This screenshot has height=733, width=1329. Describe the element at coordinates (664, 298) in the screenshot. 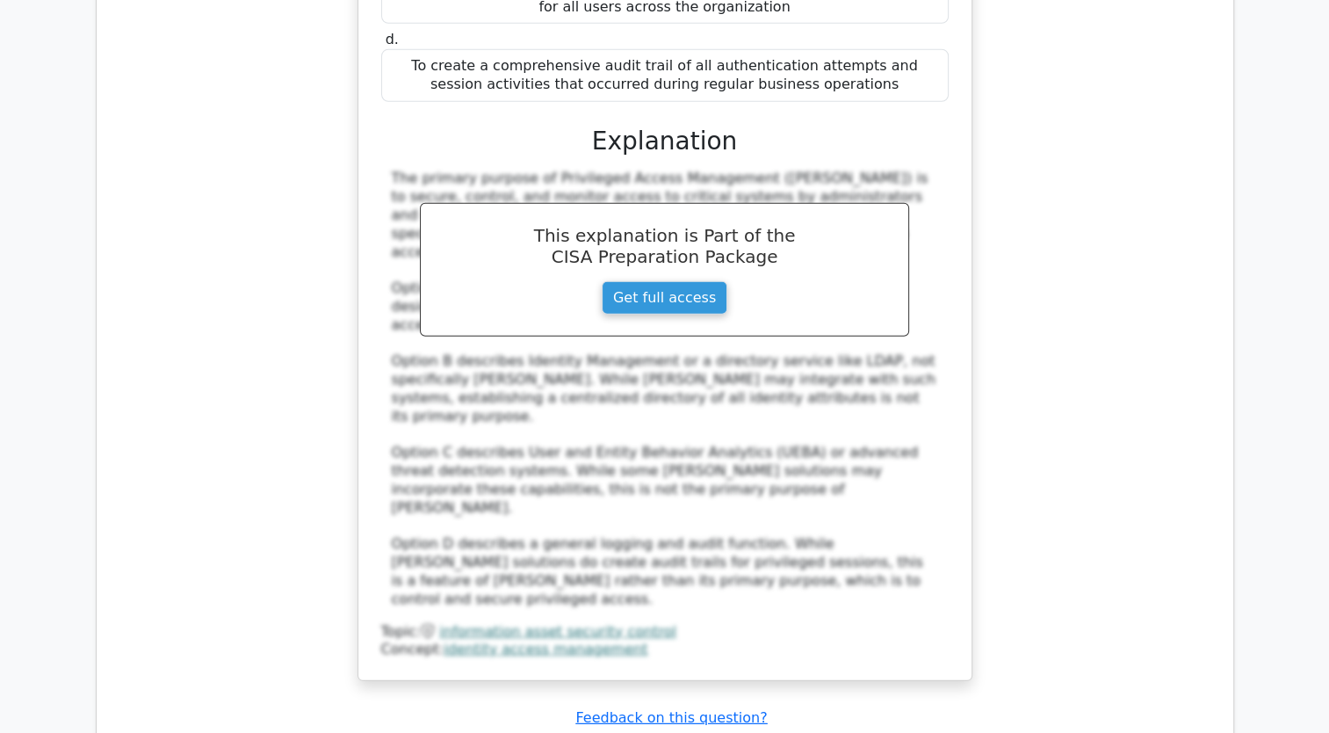

I see `a: Get full access` at that location.